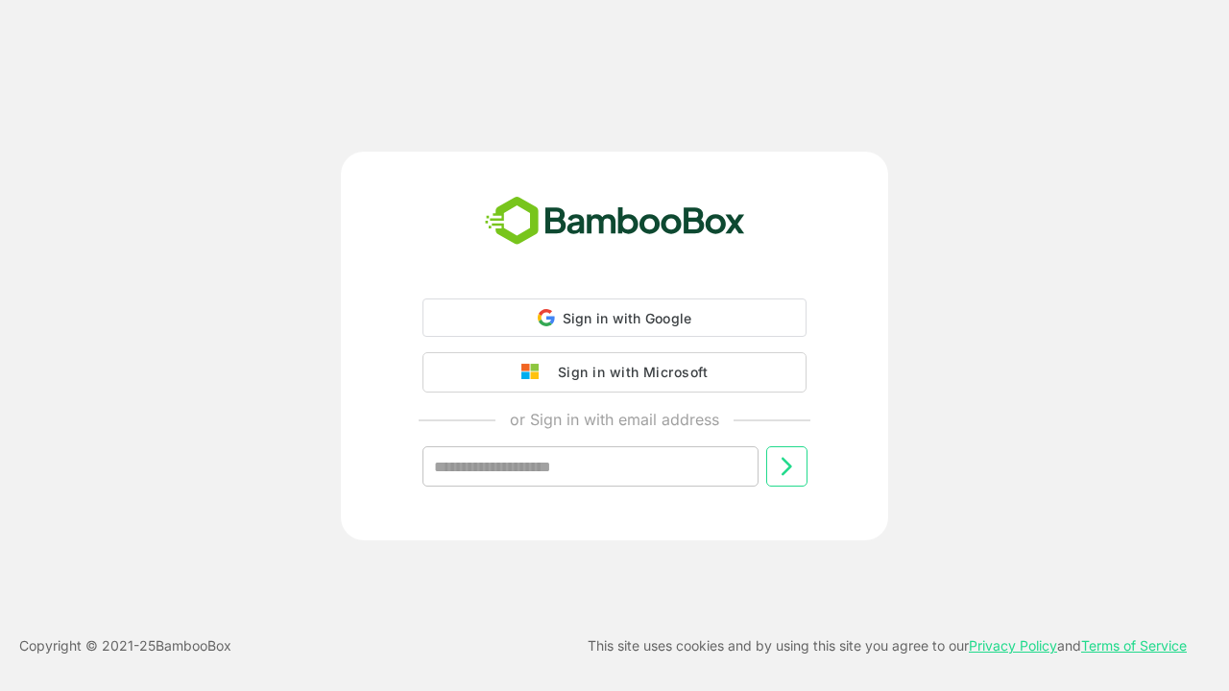 The width and height of the screenshot is (1229, 691). Describe the element at coordinates (614, 420) in the screenshot. I see `p: or Sign in with email address` at that location.